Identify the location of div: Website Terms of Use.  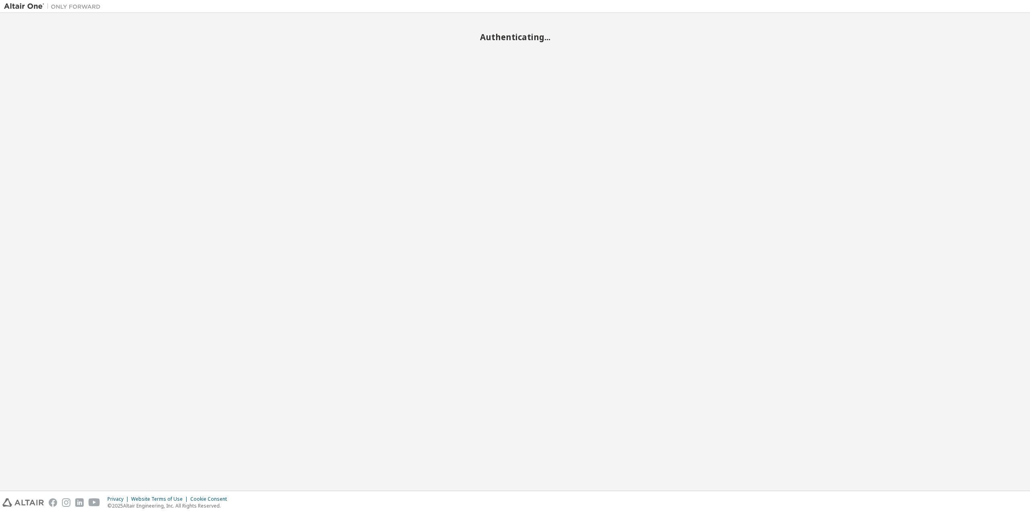
(160, 500).